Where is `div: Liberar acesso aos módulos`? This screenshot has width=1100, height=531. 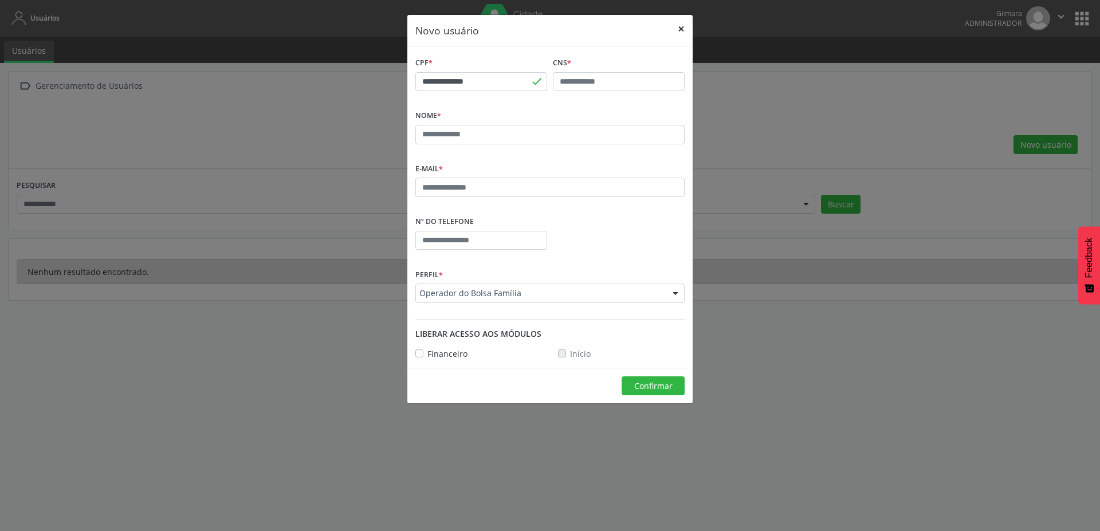
div: Liberar acesso aos módulos is located at coordinates (550, 333).